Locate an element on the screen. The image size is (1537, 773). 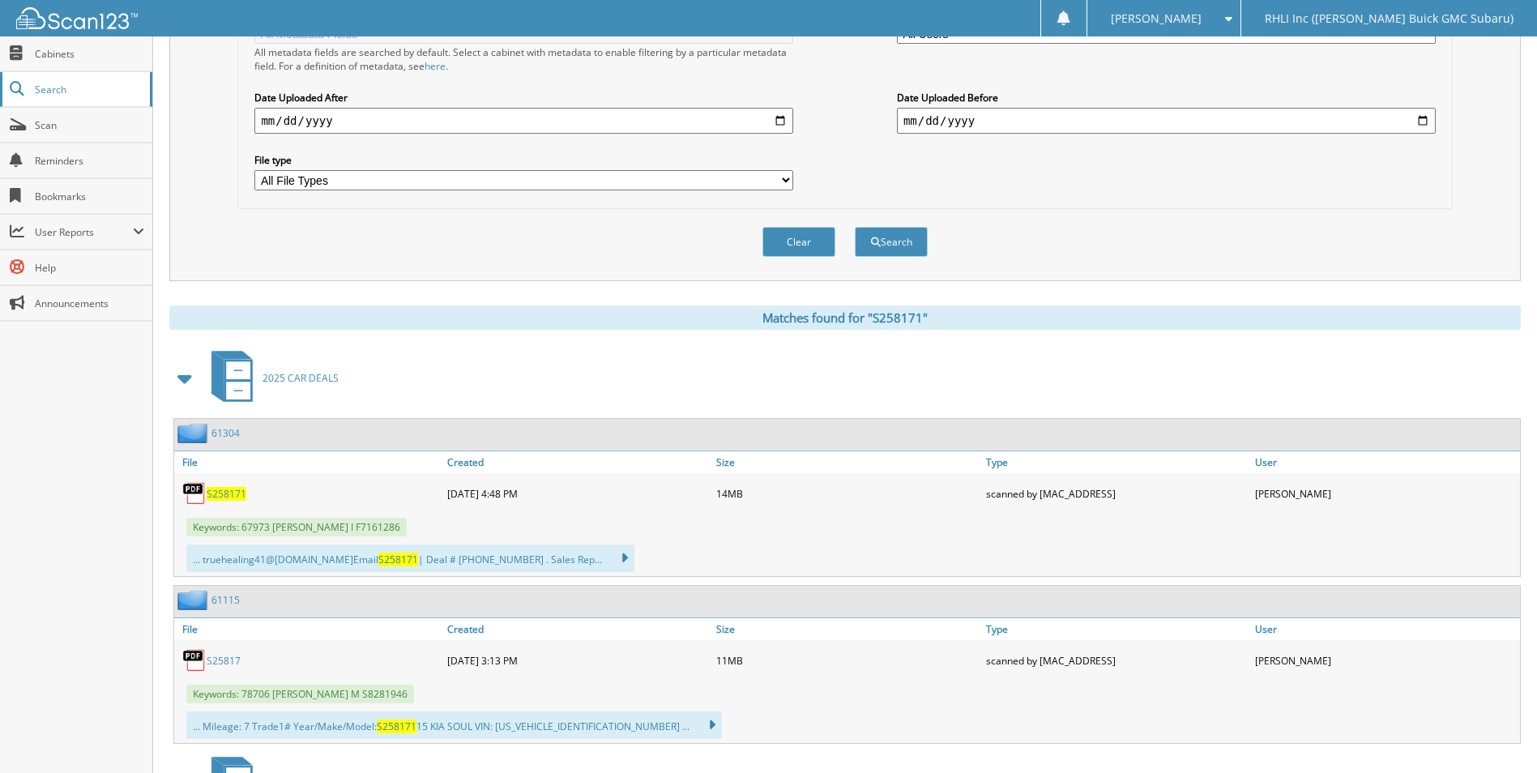
span: Search is located at coordinates (88, 89).